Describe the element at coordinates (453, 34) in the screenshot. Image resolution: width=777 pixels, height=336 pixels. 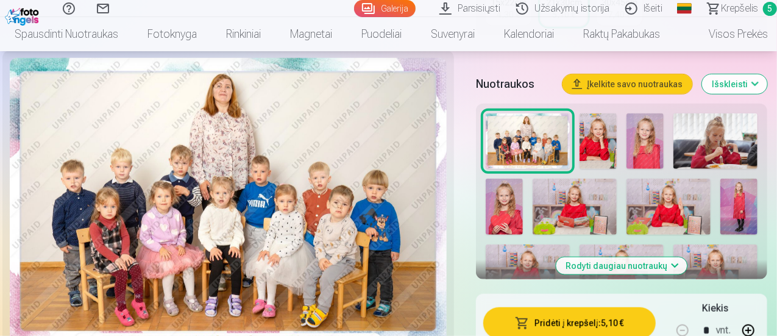
I see `a: Suvenyrai` at that location.